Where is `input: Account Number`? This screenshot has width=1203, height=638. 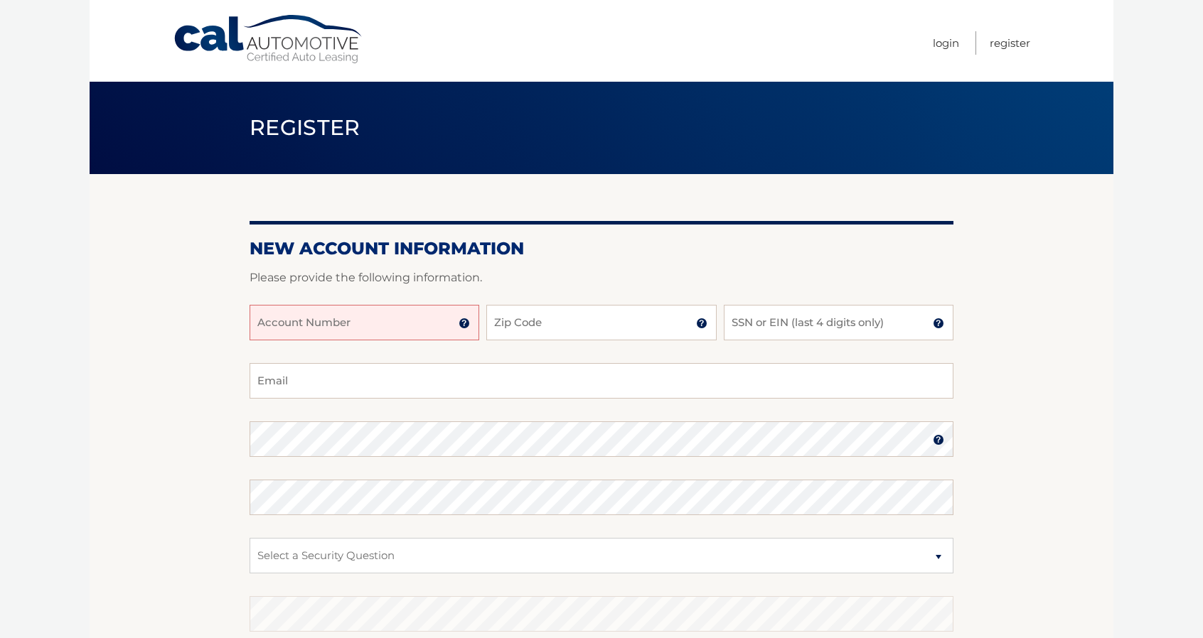 input: Account Number is located at coordinates (364, 323).